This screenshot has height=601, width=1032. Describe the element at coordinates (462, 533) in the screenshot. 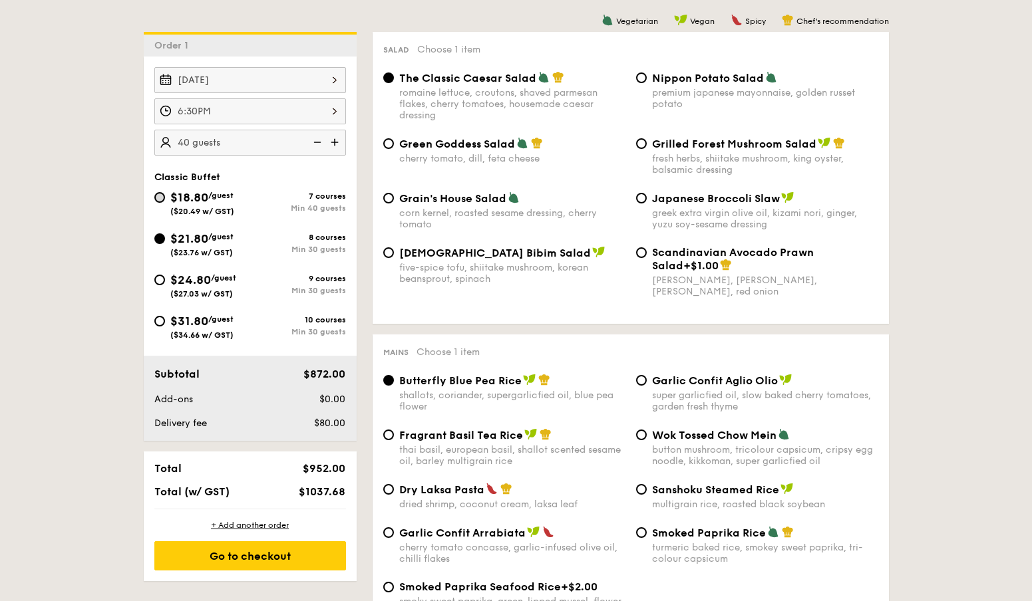

I see `span: Garlic Confit Arrabiata` at that location.